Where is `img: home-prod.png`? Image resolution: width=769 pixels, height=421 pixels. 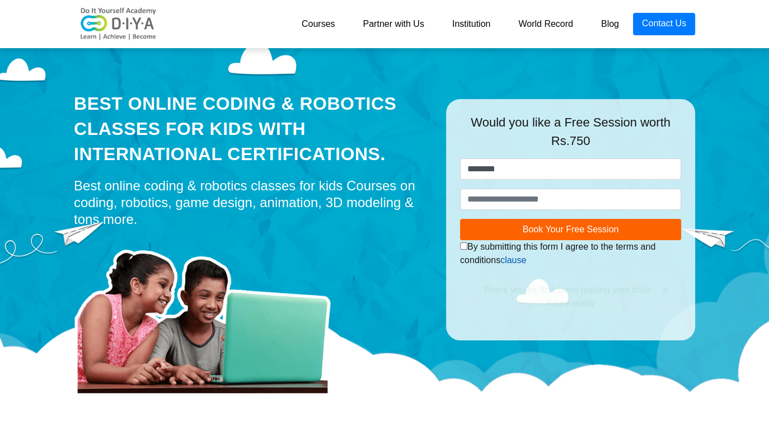
img: home-prod.png is located at coordinates (208, 315).